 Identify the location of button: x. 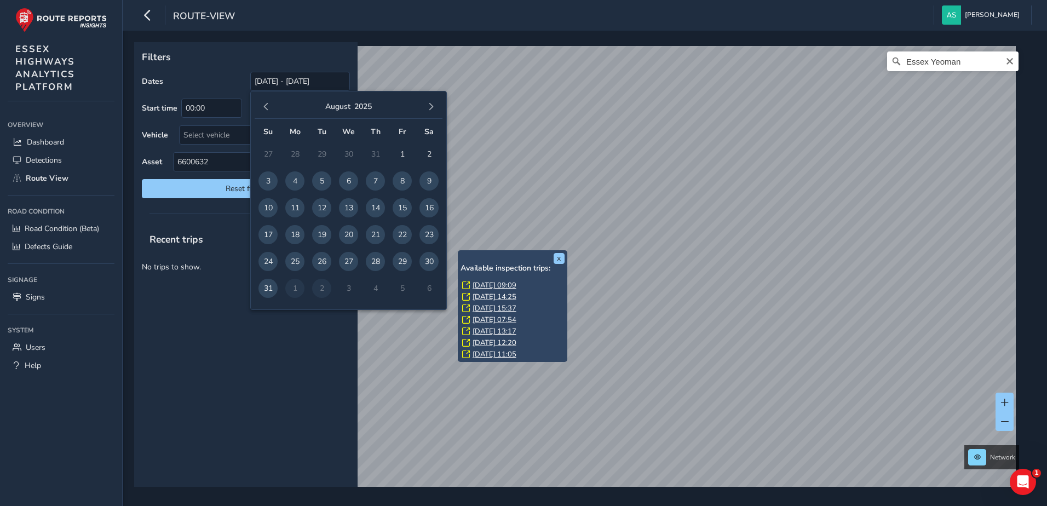
(559, 258).